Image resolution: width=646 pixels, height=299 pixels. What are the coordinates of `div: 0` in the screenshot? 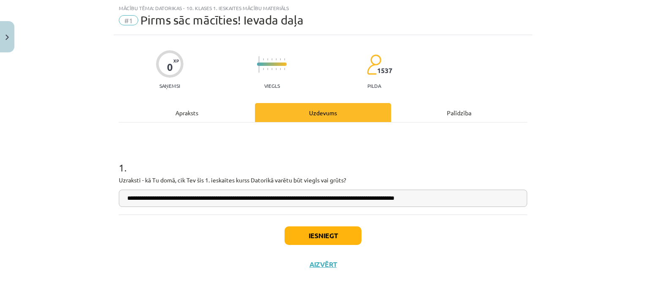 It's located at (170, 67).